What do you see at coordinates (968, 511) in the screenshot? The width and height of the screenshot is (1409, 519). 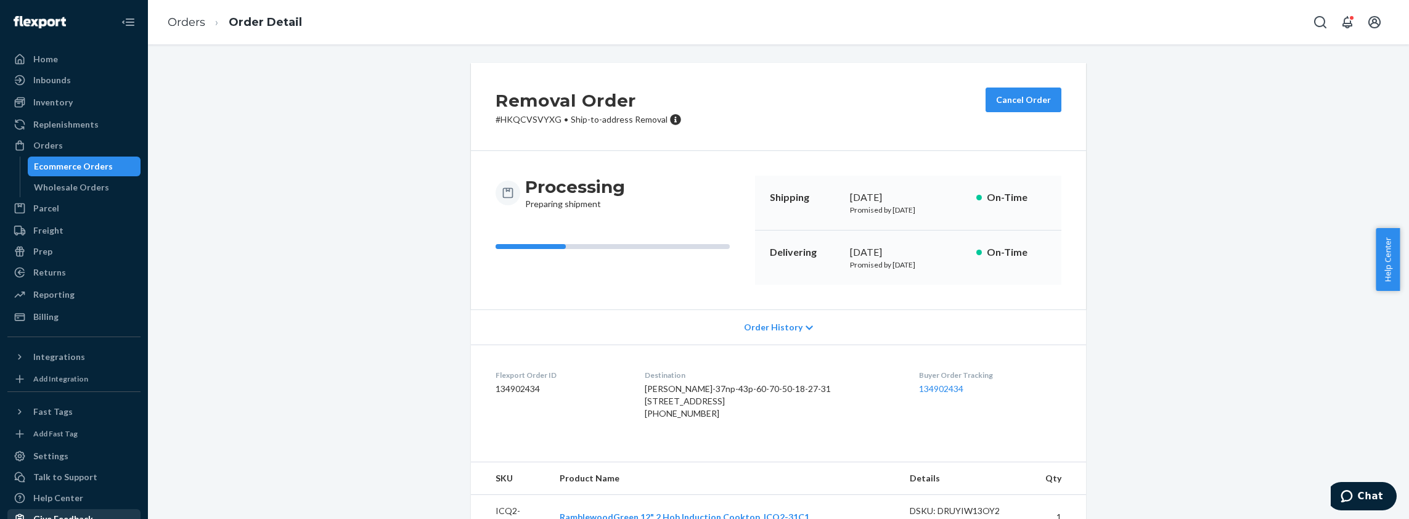 I see `div: DSKU: DRUYIW13OY2` at bounding box center [968, 511].